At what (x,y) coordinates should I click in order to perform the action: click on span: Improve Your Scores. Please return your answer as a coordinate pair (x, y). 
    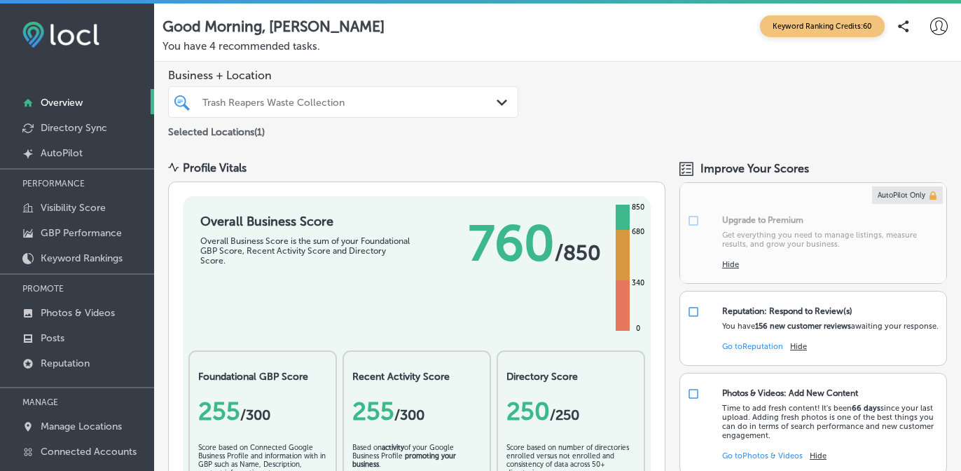
    Looking at the image, I should click on (754, 168).